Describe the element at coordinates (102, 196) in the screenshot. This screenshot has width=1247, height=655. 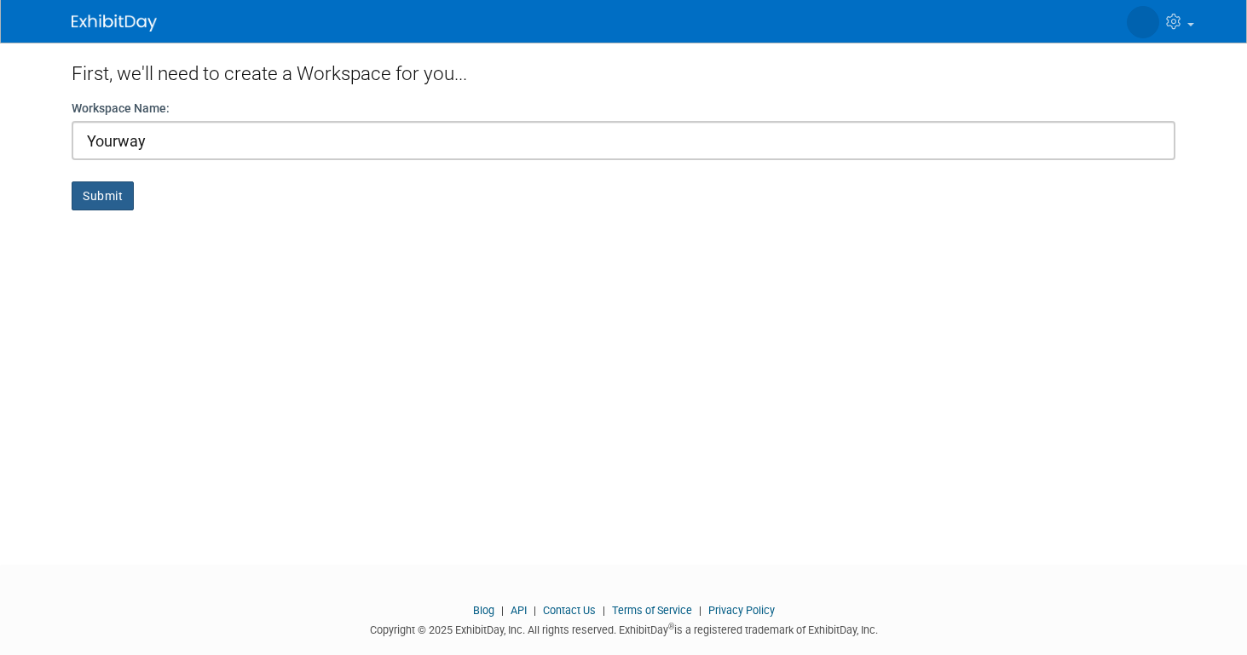
I see `button: Submit` at that location.